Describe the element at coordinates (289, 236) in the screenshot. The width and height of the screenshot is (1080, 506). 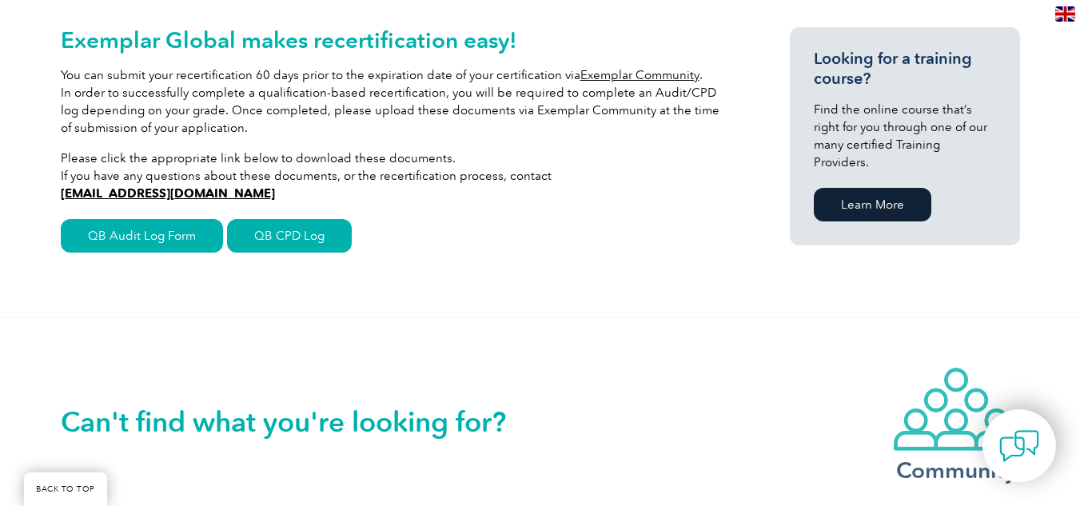
I see `a: QB CPD Log` at that location.